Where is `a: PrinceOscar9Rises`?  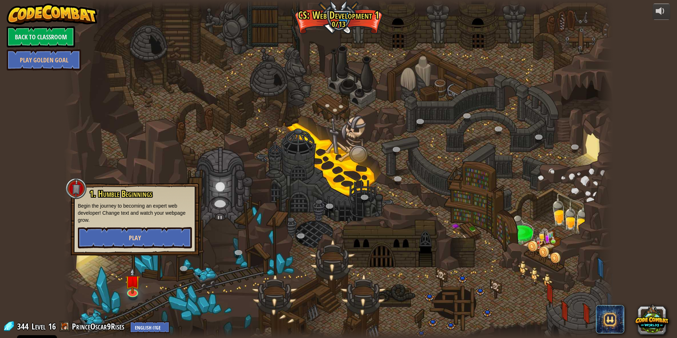 a: PrinceOscar9Rises is located at coordinates (99, 326).